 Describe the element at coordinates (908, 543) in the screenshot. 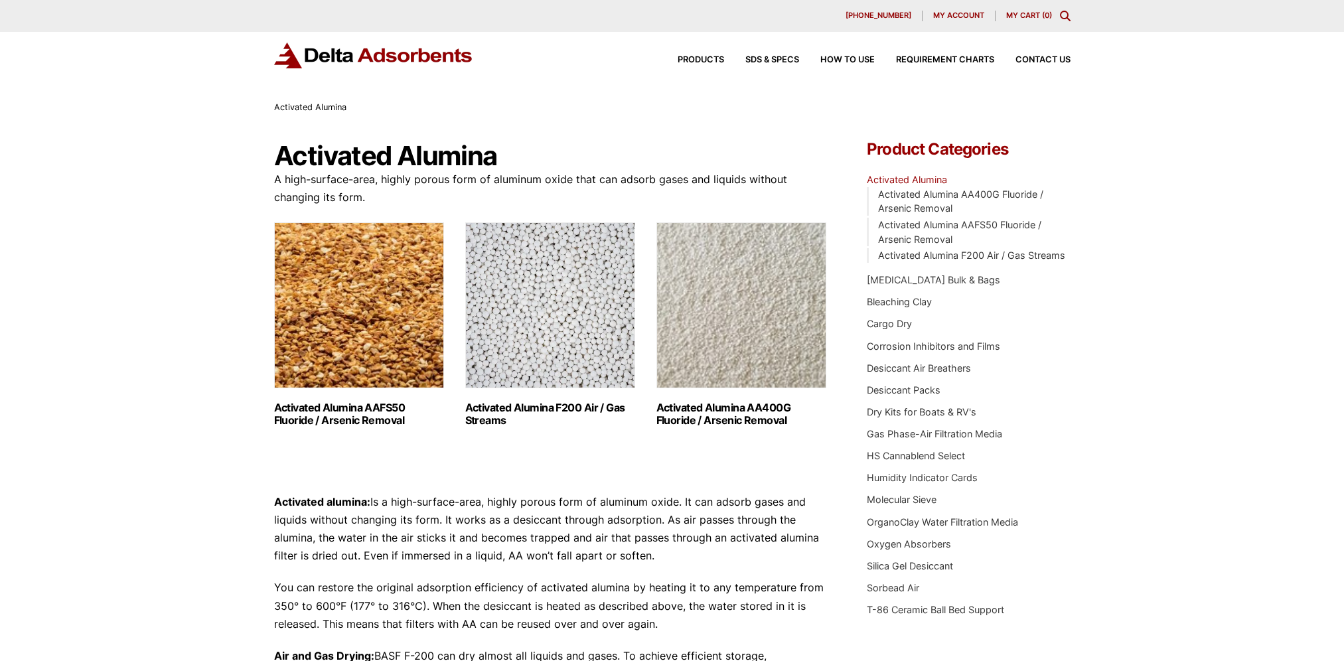

I see `a: Oxygen Absorbers` at that location.